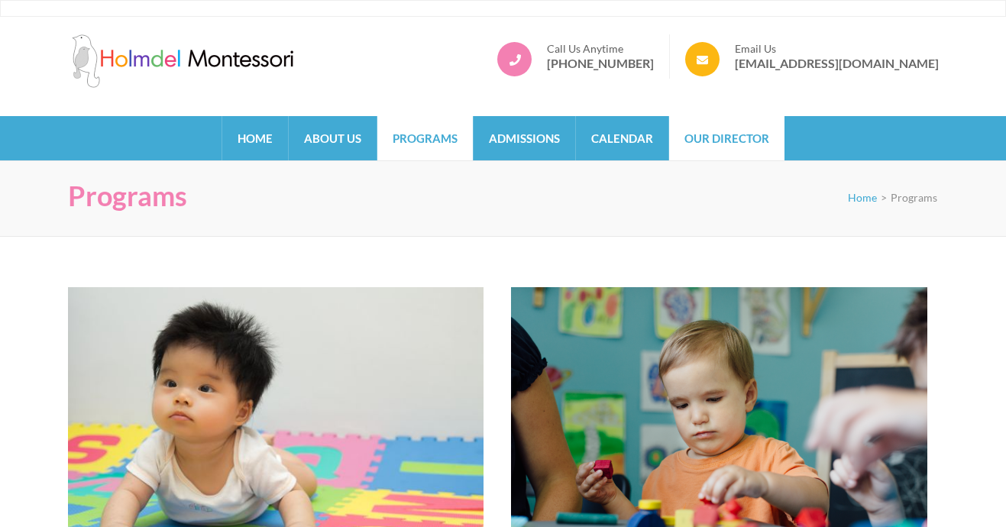 This screenshot has width=1006, height=527. Describe the element at coordinates (332, 138) in the screenshot. I see `a: About Us` at that location.